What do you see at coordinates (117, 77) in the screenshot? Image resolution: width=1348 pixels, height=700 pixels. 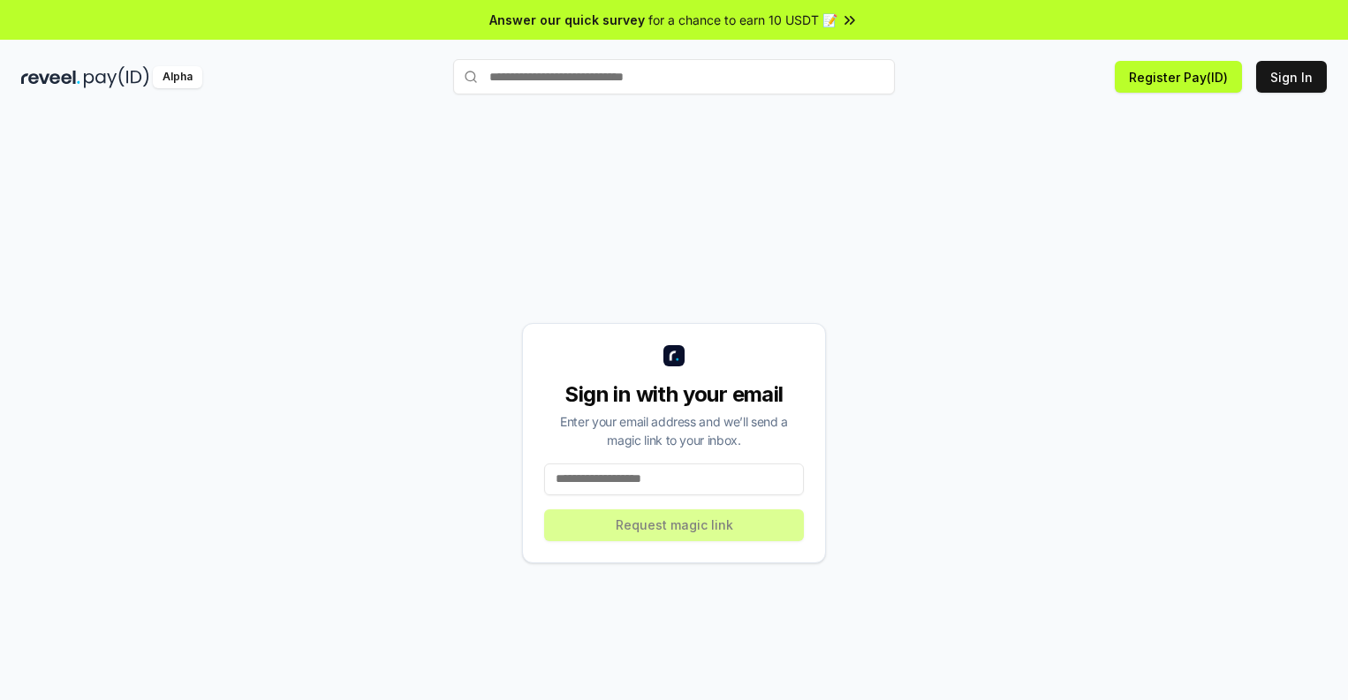 I see `img: pay_id` at bounding box center [117, 77].